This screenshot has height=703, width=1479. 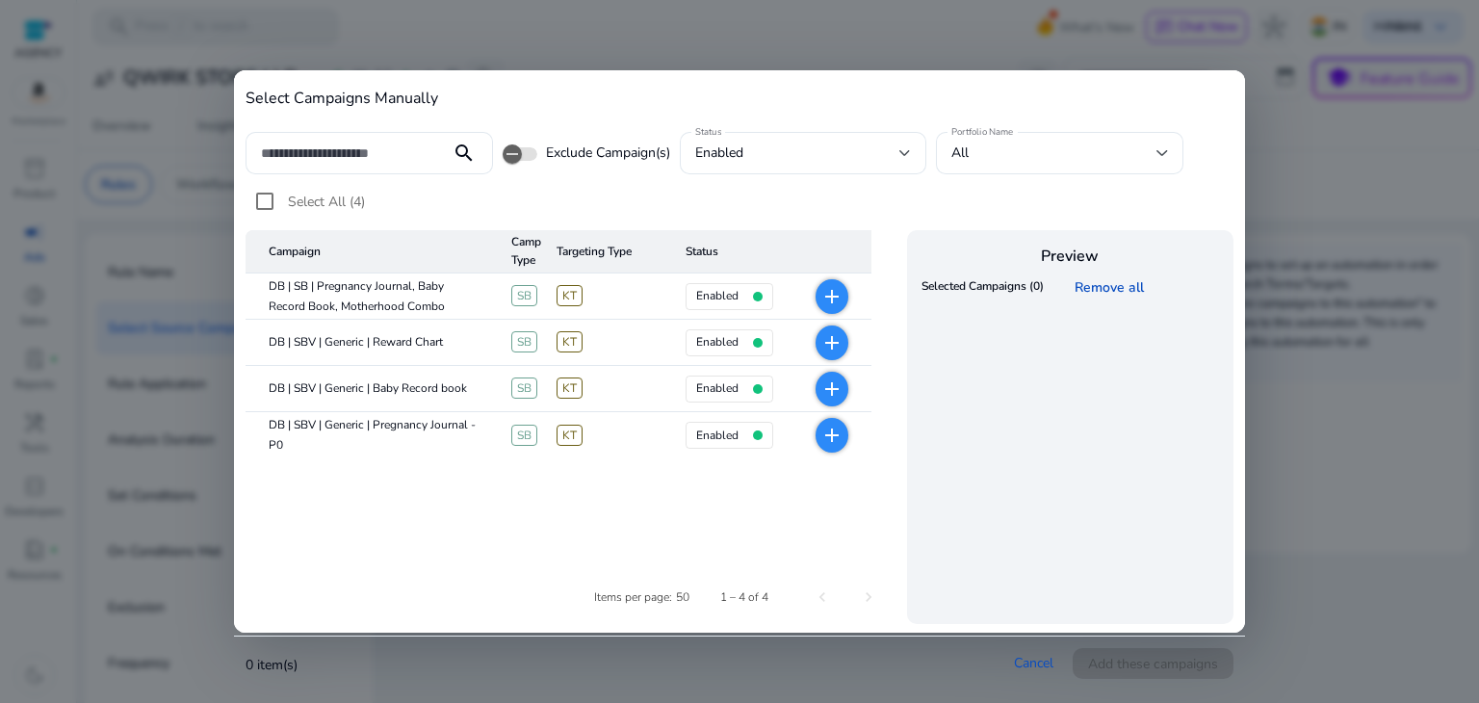 What do you see at coordinates (271, 664) in the screenshot?
I see `p: 0 item(s)` at bounding box center [271, 664].